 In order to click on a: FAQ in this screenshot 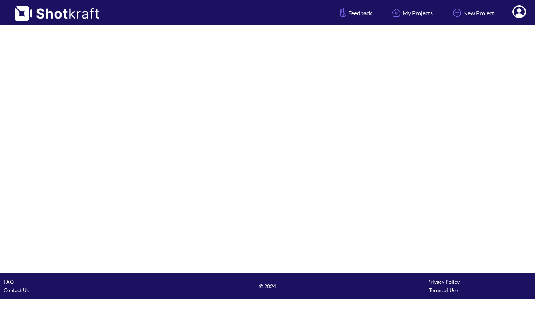, I will do `click(9, 282)`.